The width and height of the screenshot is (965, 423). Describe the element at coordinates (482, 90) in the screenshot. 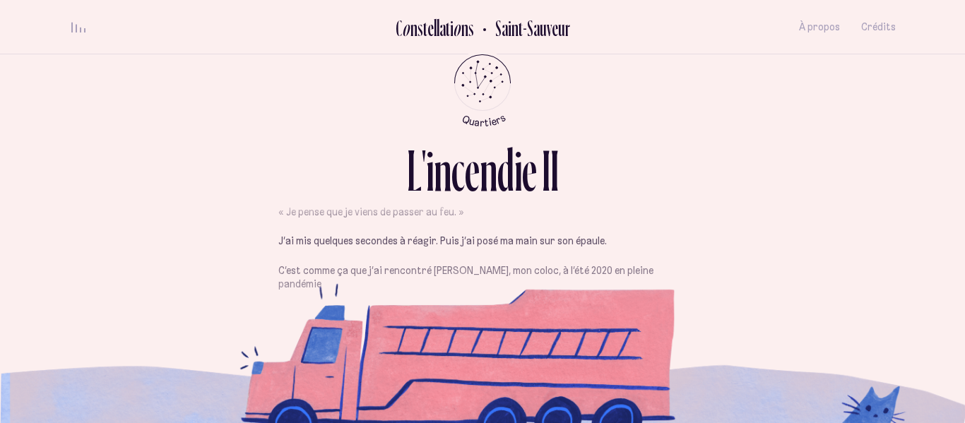

I see `button: Retour au menu principal` at that location.